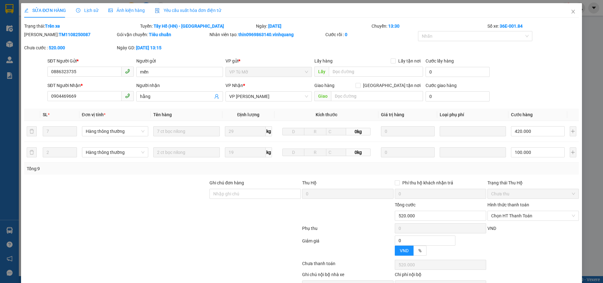 The height and width of the screenshot is (283, 603). Describe the element at coordinates (521, 115) in the screenshot. I see `span: Cước hàng` at that location.